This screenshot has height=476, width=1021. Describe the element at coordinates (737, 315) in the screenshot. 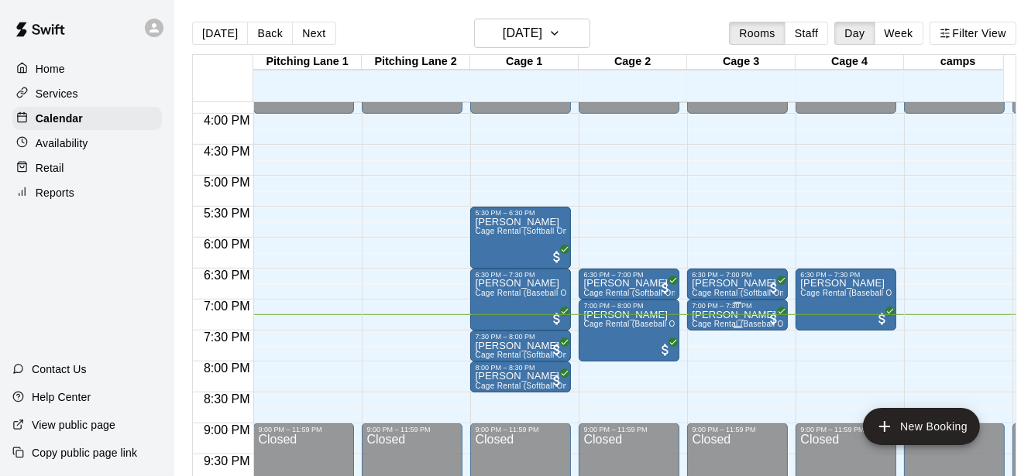

I see `div: 7:00 PM – 7:30 PM: Paul Friemann` at that location.